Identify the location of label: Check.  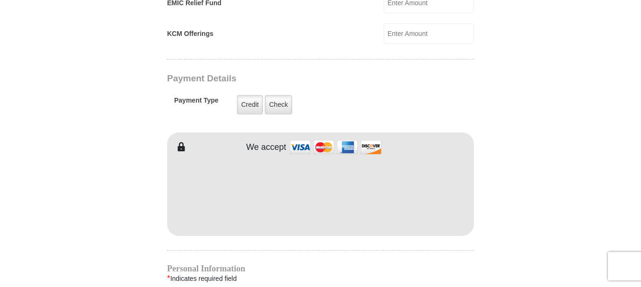
(279, 104).